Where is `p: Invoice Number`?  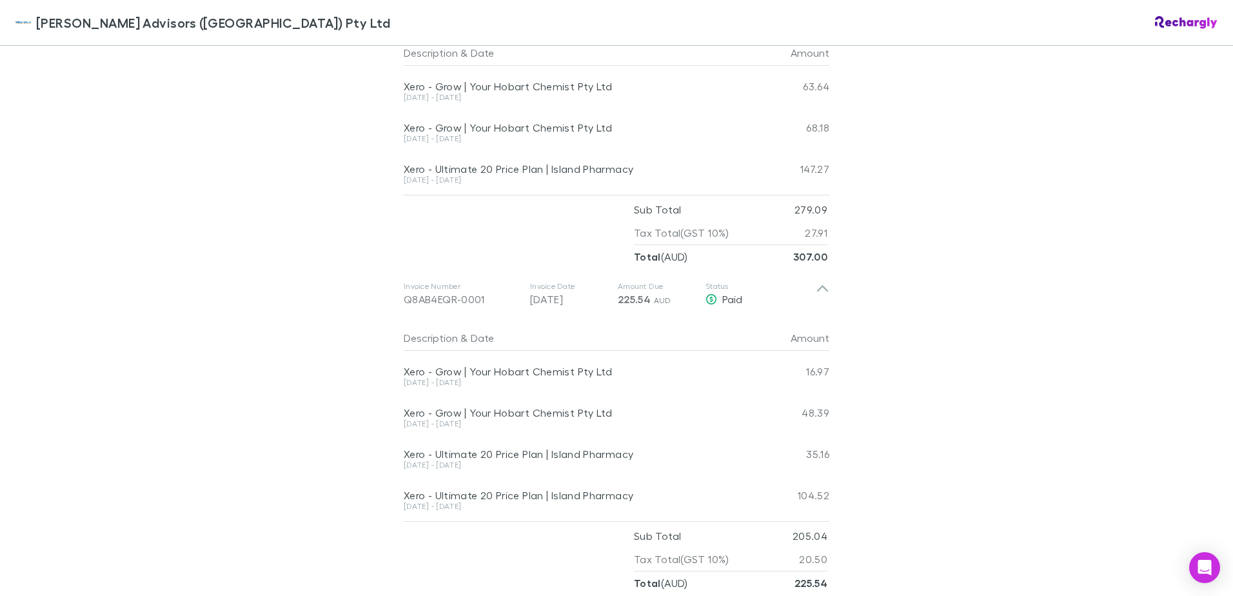
p: Invoice Number is located at coordinates (462, 286).